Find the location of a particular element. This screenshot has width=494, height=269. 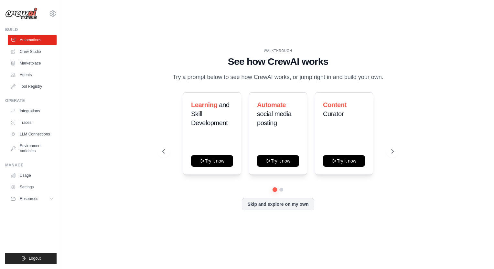

span: Automate is located at coordinates (271, 105).